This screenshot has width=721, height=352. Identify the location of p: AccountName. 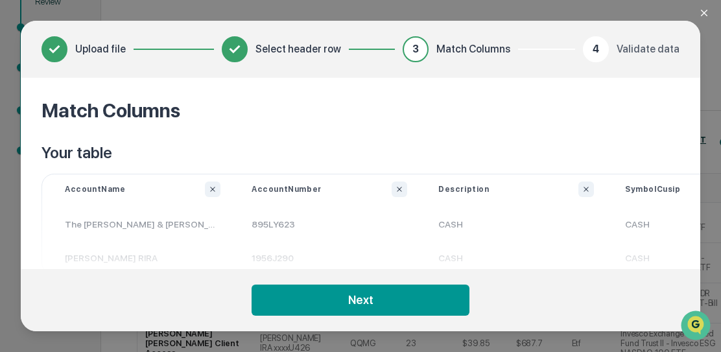
(95, 189).